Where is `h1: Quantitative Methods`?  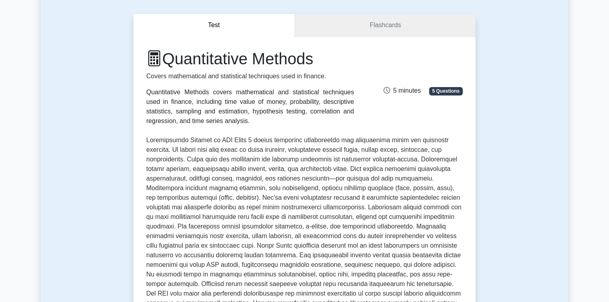 h1: Quantitative Methods is located at coordinates (250, 59).